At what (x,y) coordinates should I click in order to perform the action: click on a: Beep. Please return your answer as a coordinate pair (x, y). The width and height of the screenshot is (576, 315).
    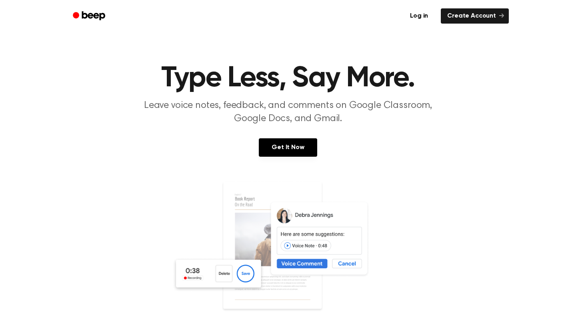
    Looking at the image, I should click on (90, 16).